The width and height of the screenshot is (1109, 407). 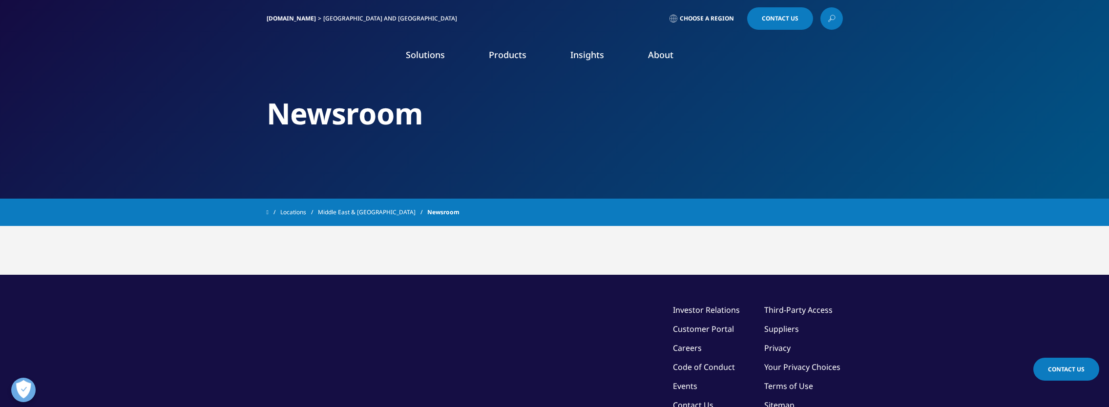 What do you see at coordinates (703, 329) in the screenshot?
I see `a: Customer Portal` at bounding box center [703, 329].